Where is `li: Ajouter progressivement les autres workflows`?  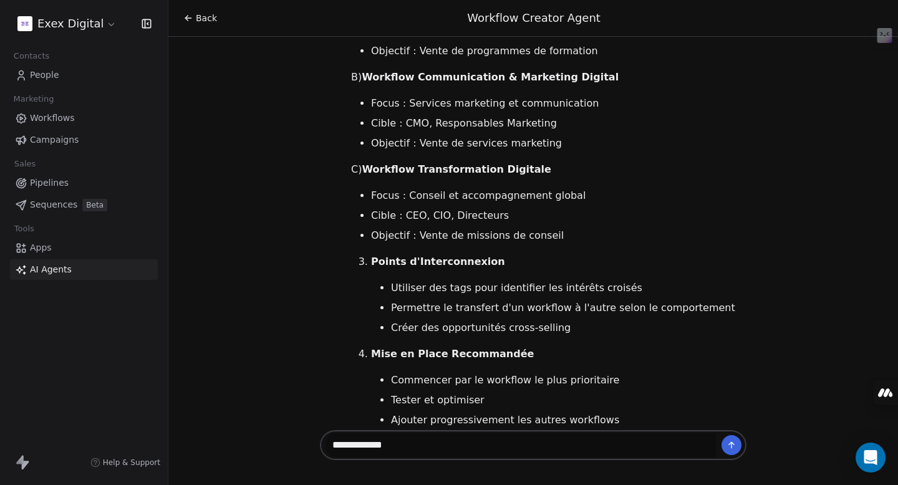 li: Ajouter progressivement les autres workflows is located at coordinates (569, 420).